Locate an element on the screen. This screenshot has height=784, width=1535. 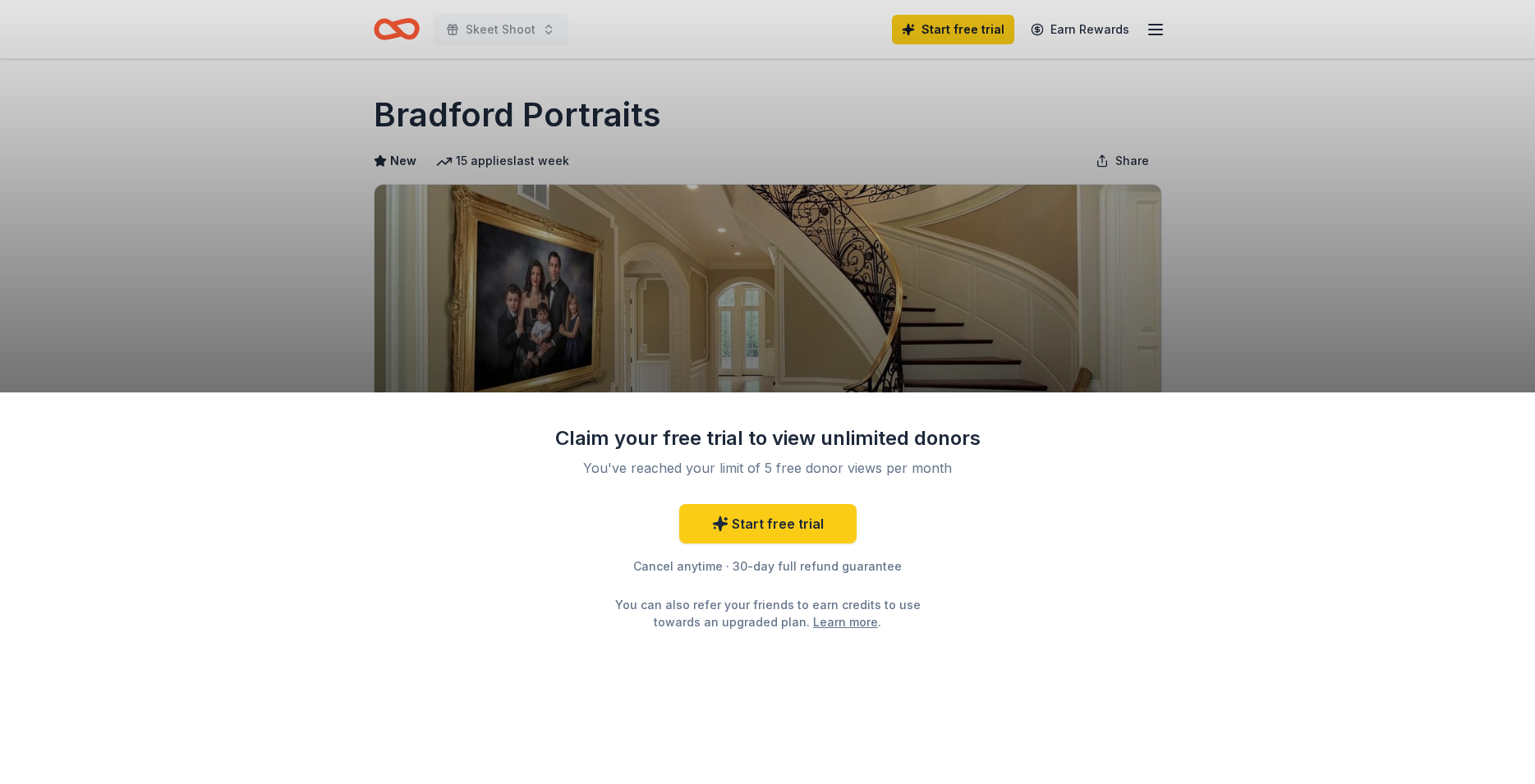
div: You can also refer your friends to earn credits to use towards an upgraded plan. . is located at coordinates (768, 614).